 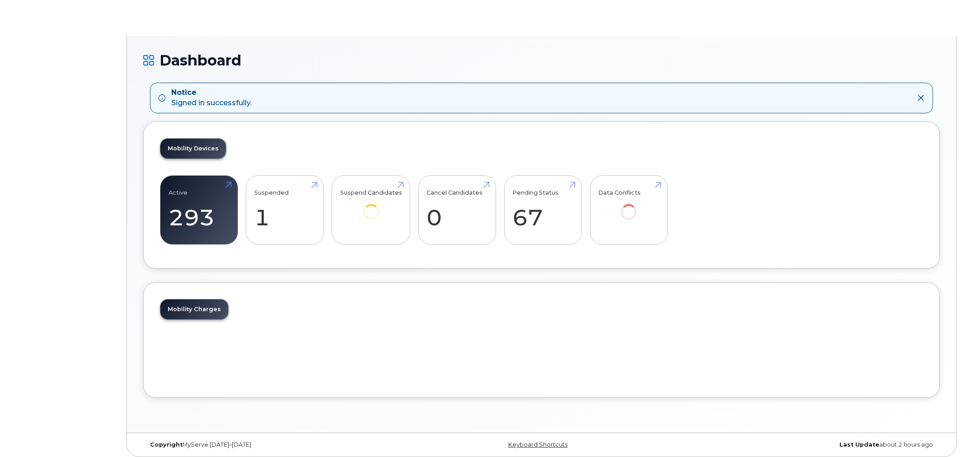 I want to click on strong: Last Update, so click(x=860, y=445).